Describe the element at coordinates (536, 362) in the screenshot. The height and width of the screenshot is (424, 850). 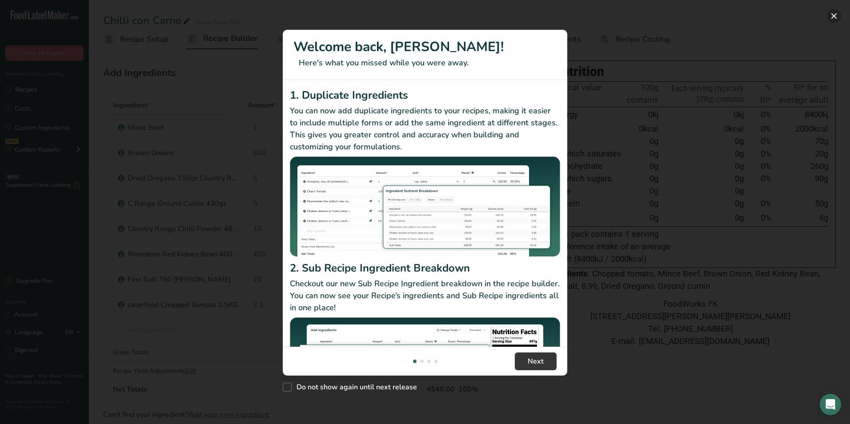
I see `button: Next` at that location.